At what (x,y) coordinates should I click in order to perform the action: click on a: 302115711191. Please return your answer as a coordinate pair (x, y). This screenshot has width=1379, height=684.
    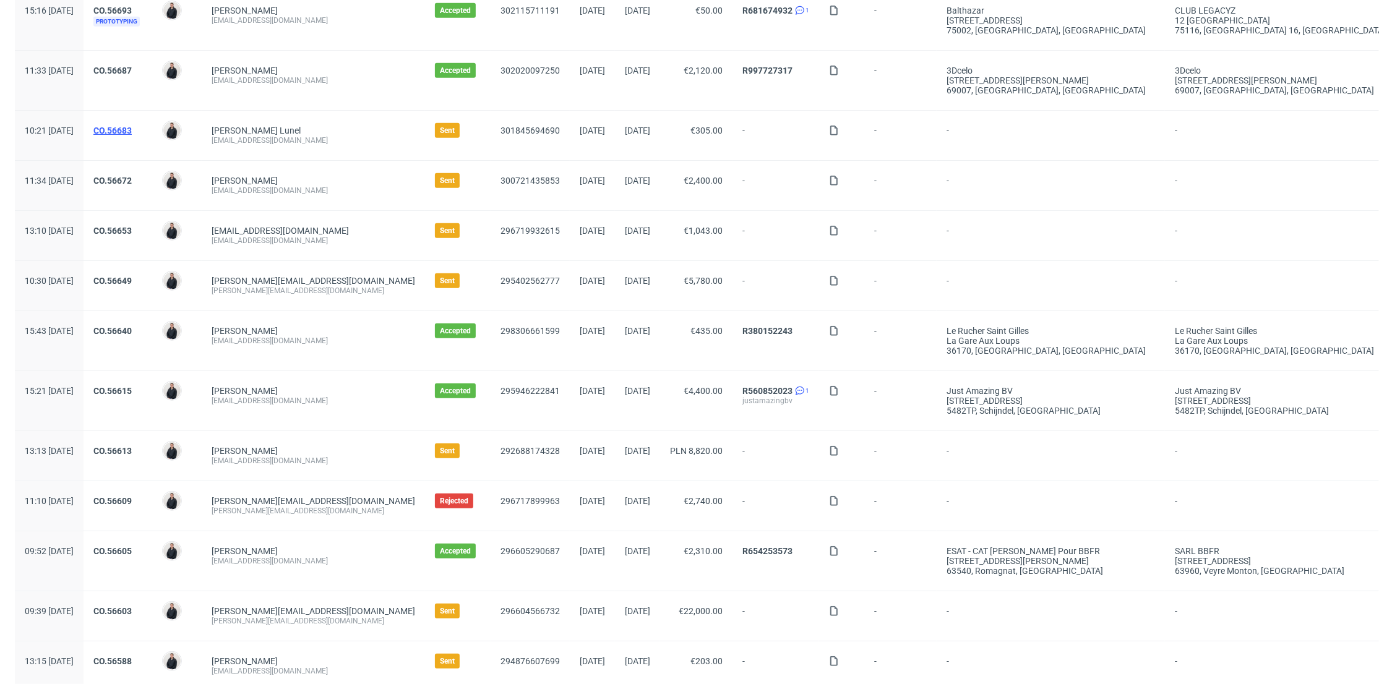
    Looking at the image, I should click on (530, 11).